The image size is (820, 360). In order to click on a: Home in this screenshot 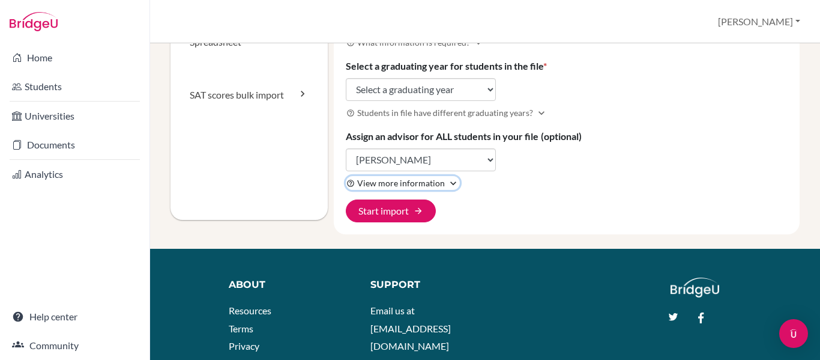, I will do `click(74, 58)`.